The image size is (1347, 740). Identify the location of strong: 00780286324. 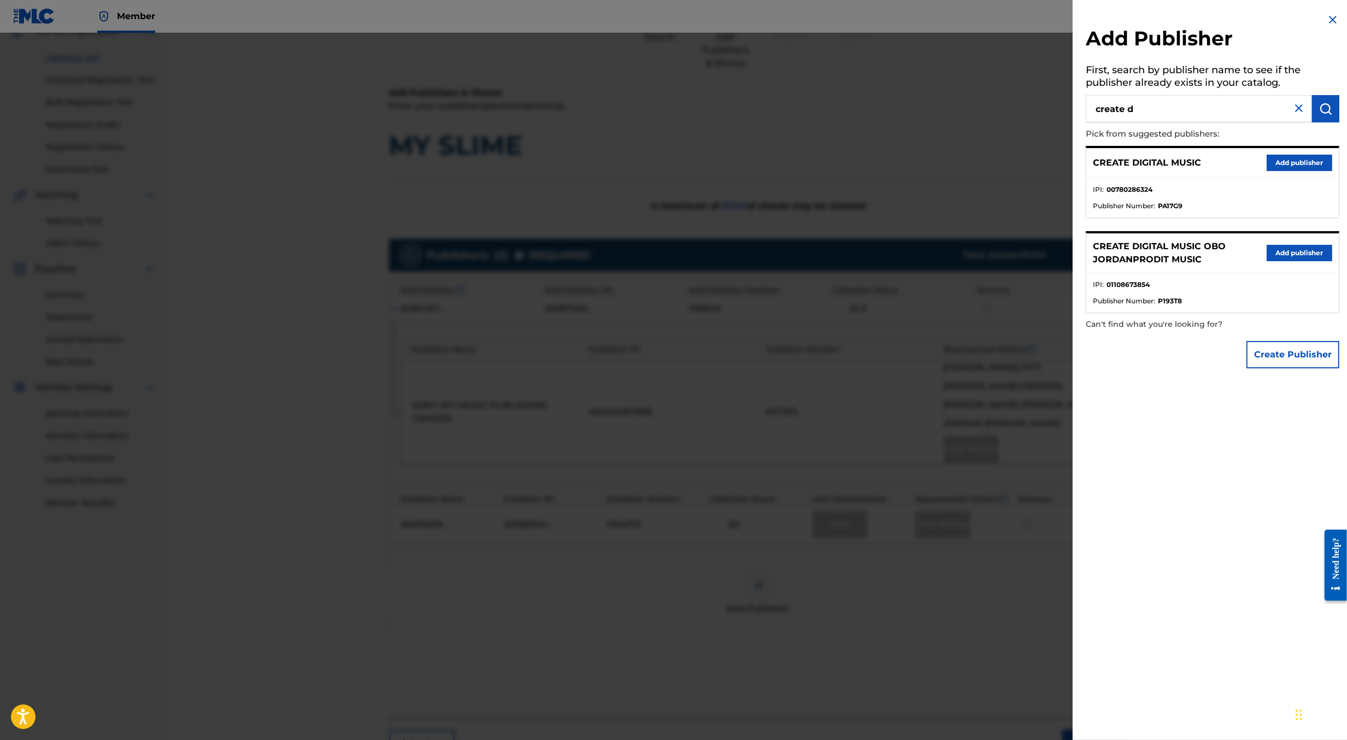
(1130, 190).